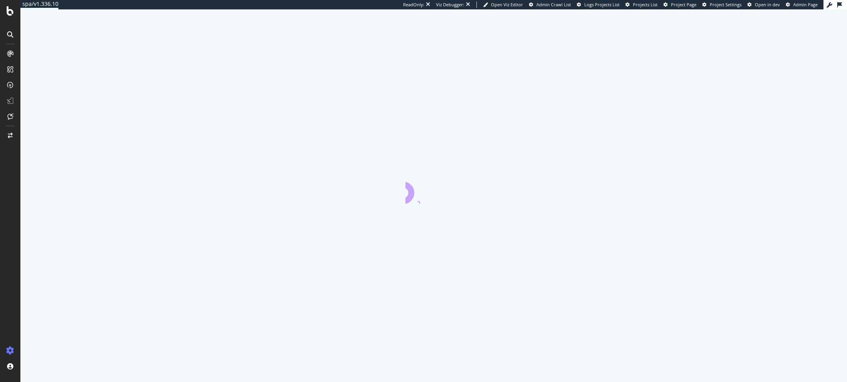  I want to click on div: animation, so click(434, 190).